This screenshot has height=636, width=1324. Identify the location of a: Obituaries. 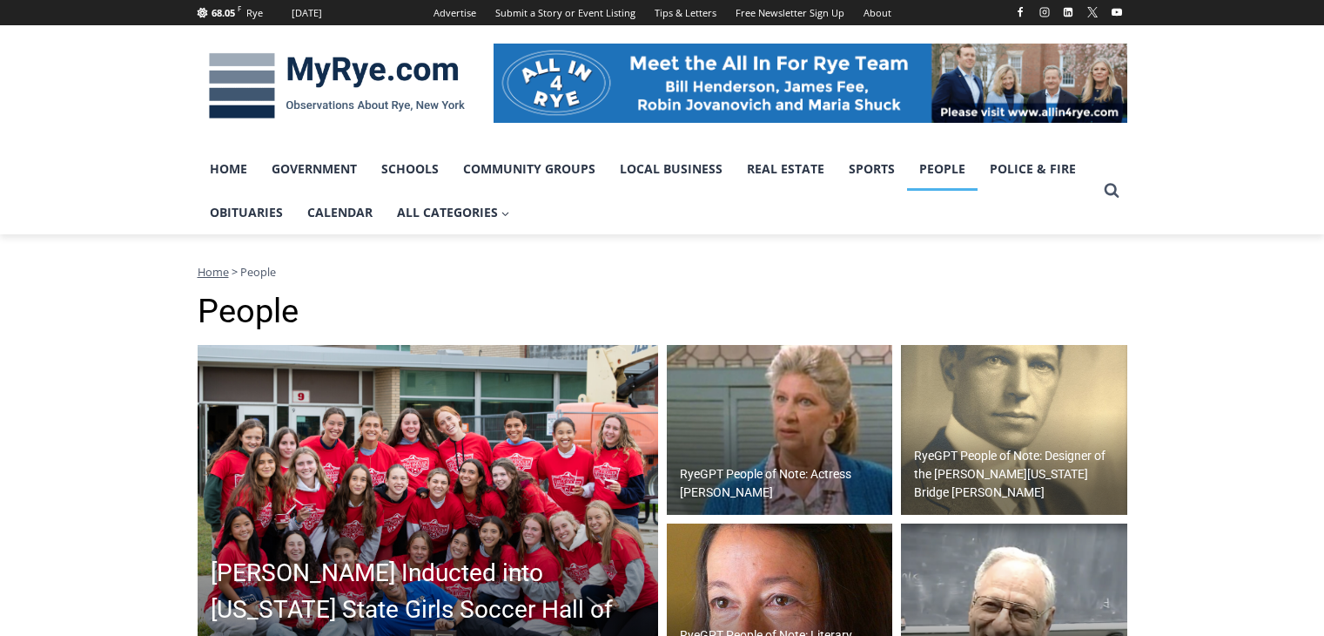
(246, 212).